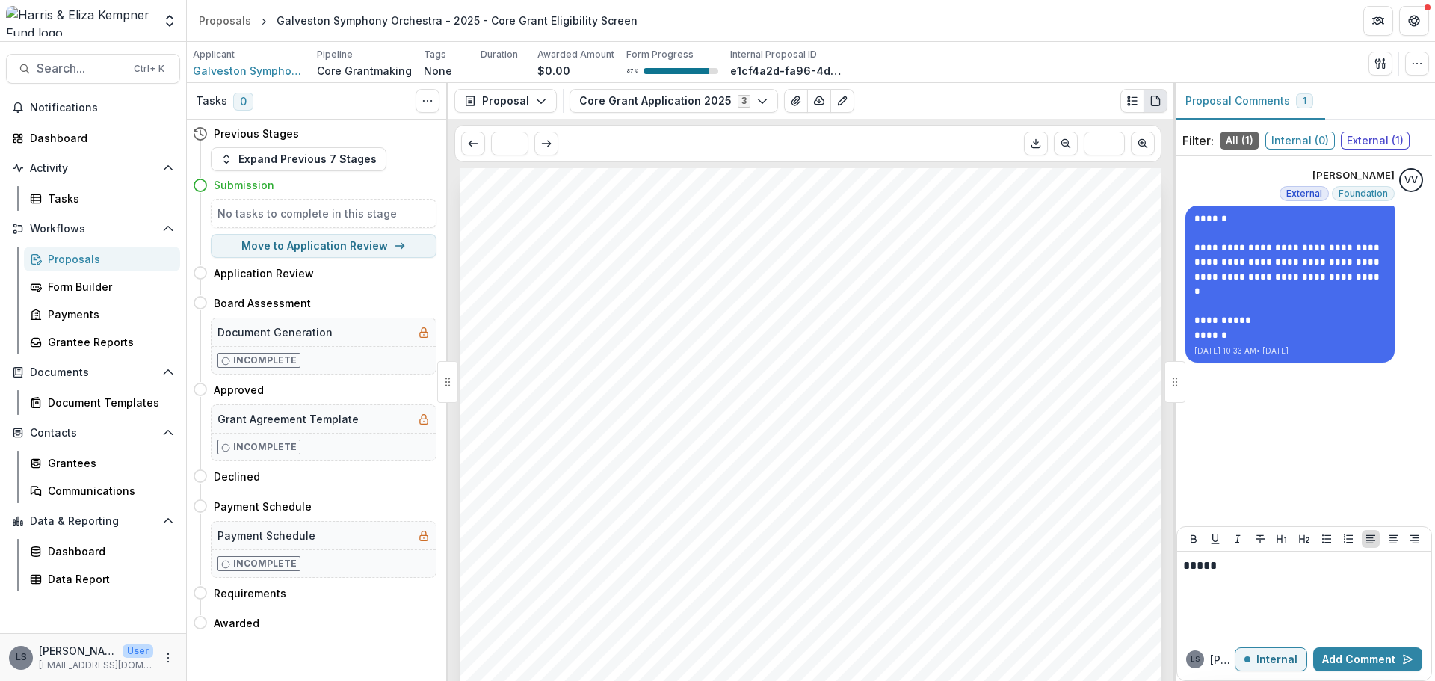 This screenshot has width=1435, height=681. Describe the element at coordinates (418, 20) in the screenshot. I see `nav: breadcrumb` at that location.